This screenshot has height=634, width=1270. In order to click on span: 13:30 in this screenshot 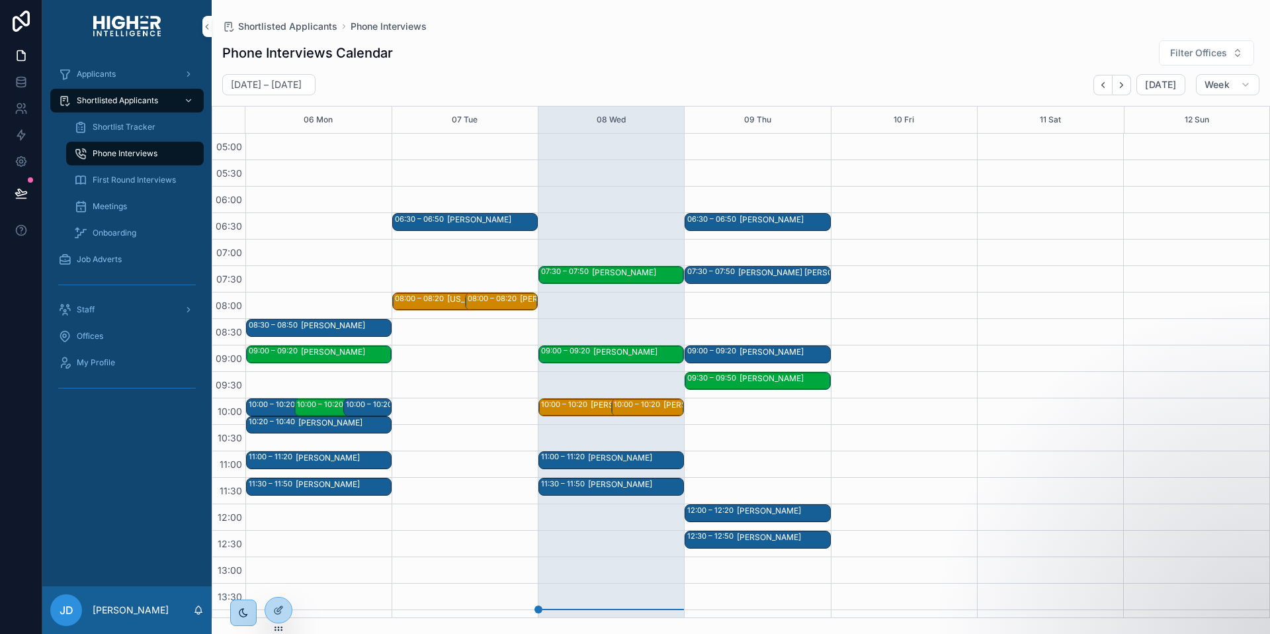, I will do `click(229, 596)`.